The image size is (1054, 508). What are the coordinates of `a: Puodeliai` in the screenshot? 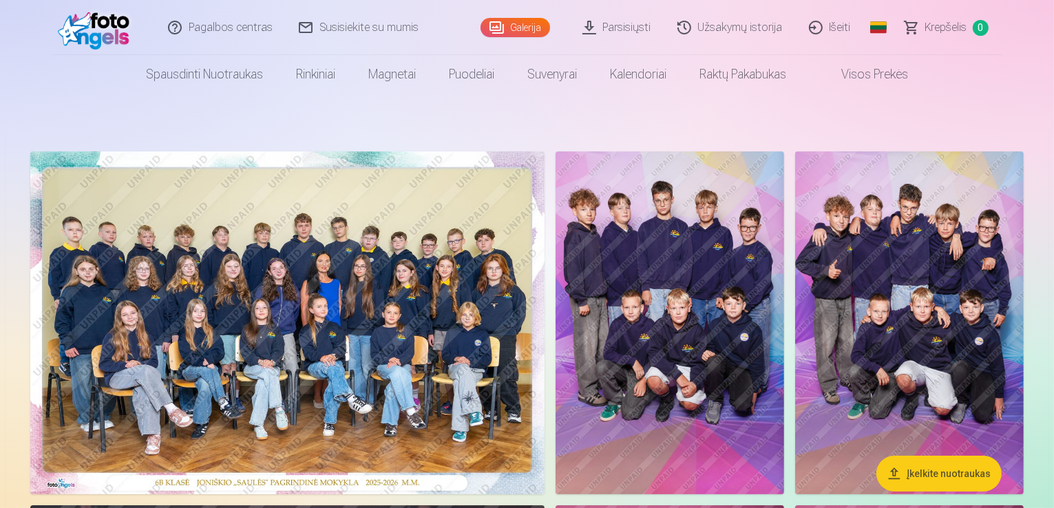 It's located at (472, 74).